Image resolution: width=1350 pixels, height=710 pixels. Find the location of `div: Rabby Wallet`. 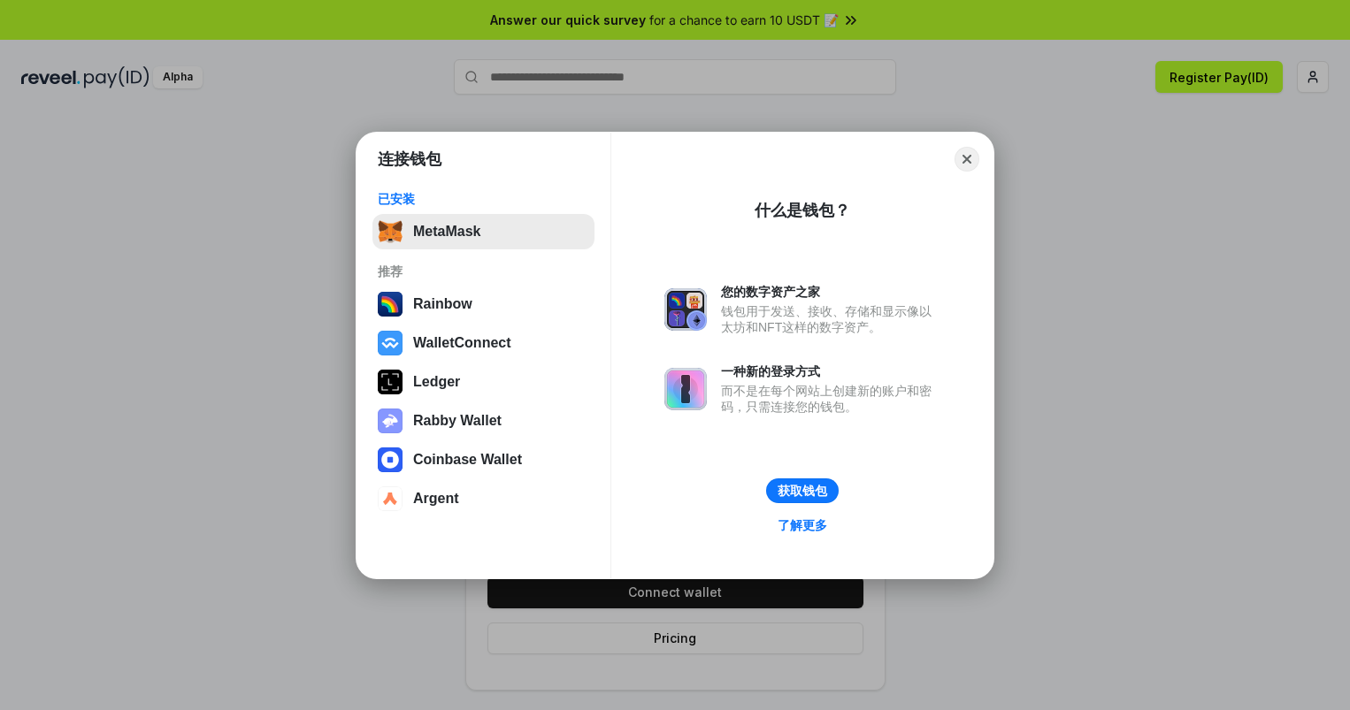

div: Rabby Wallet is located at coordinates (457, 421).